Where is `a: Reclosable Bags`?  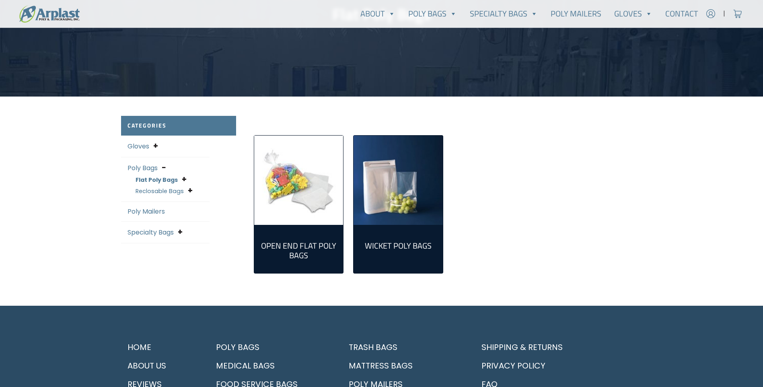 a: Reclosable Bags is located at coordinates (160, 191).